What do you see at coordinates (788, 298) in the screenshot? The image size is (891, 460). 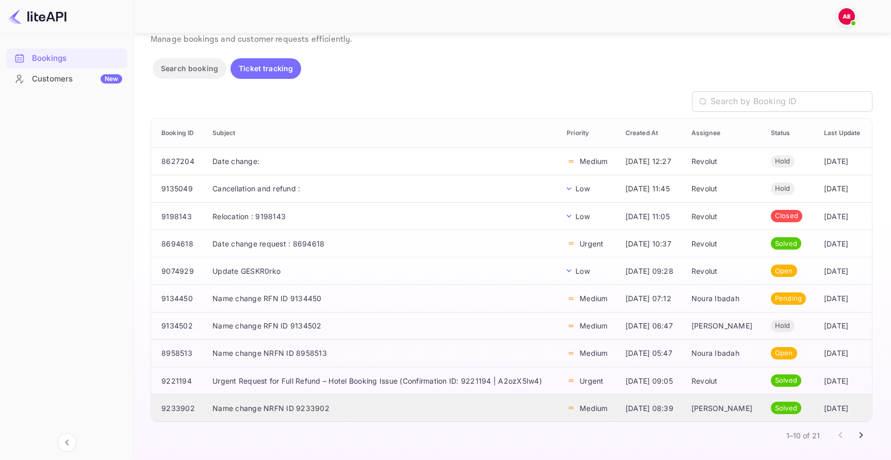 I see `span: Pending` at bounding box center [788, 298].